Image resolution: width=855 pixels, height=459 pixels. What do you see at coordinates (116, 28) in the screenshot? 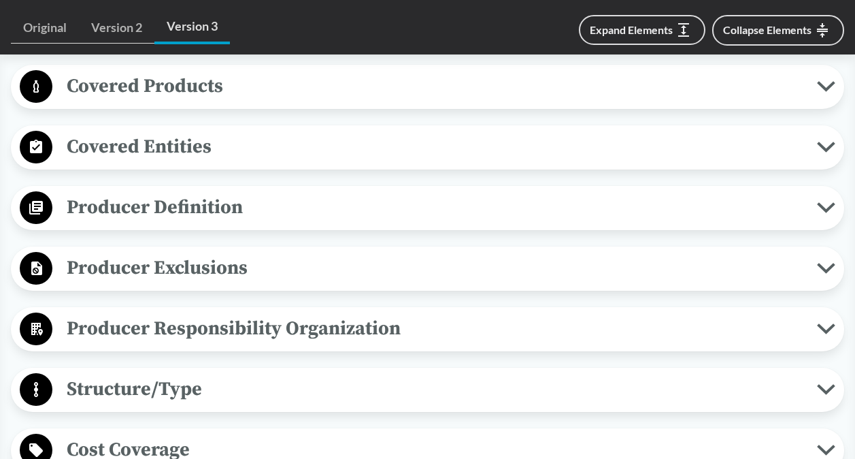
I see `a: Version 2` at bounding box center [116, 28].